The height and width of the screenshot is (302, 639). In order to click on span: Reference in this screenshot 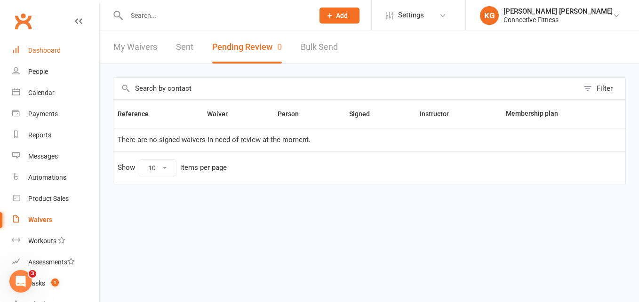, I will do `click(138, 114)`.